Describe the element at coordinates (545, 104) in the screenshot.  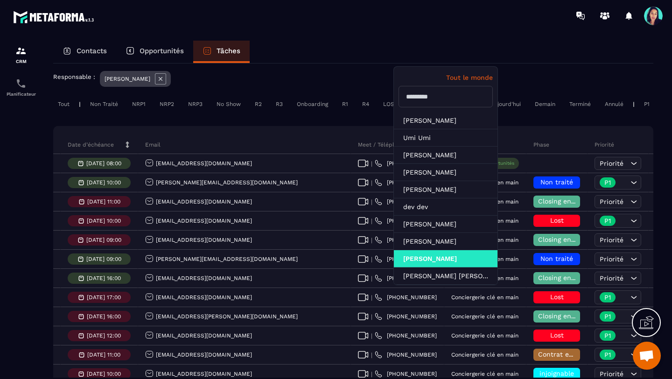
I see `div: Demain` at that location.